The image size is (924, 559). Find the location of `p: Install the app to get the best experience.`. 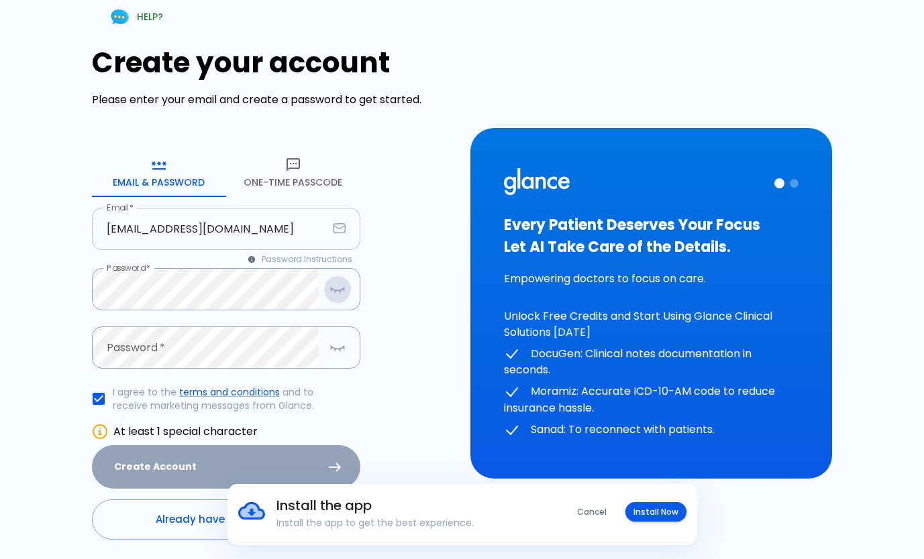

p: Install the app to get the best experience. is located at coordinates (405, 523).